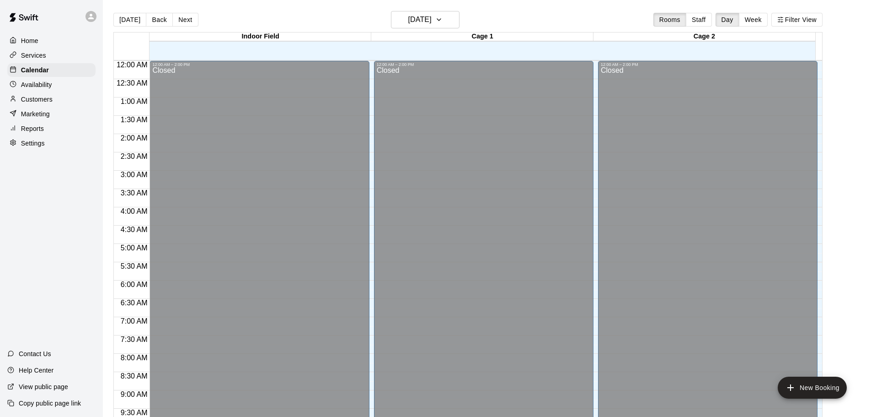 The width and height of the screenshot is (871, 417). What do you see at coordinates (51, 85) in the screenshot?
I see `a: Availability` at bounding box center [51, 85].